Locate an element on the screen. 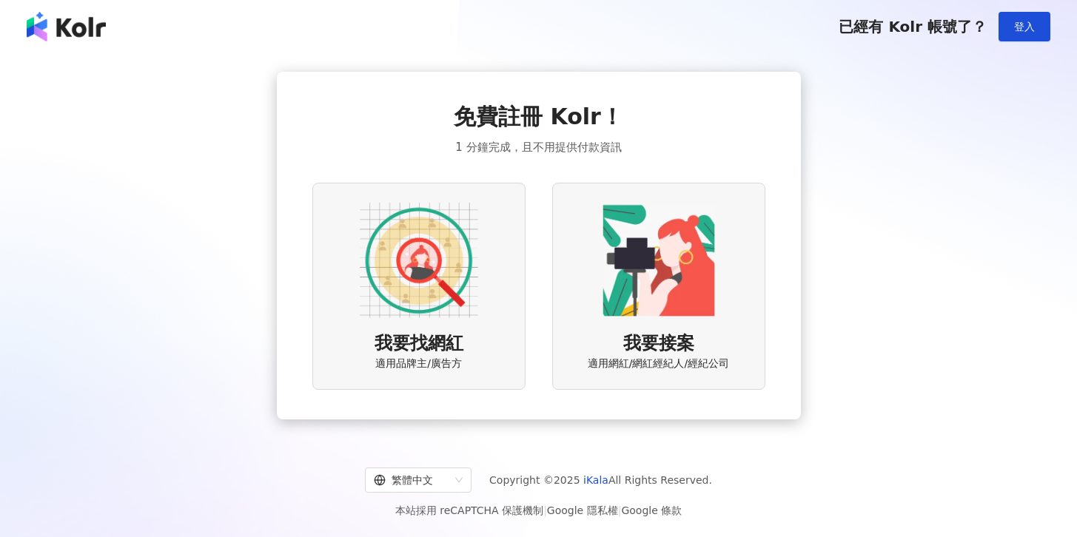  span: 本站採用 reCAPTCHA 保護機制 is located at coordinates (538, 511).